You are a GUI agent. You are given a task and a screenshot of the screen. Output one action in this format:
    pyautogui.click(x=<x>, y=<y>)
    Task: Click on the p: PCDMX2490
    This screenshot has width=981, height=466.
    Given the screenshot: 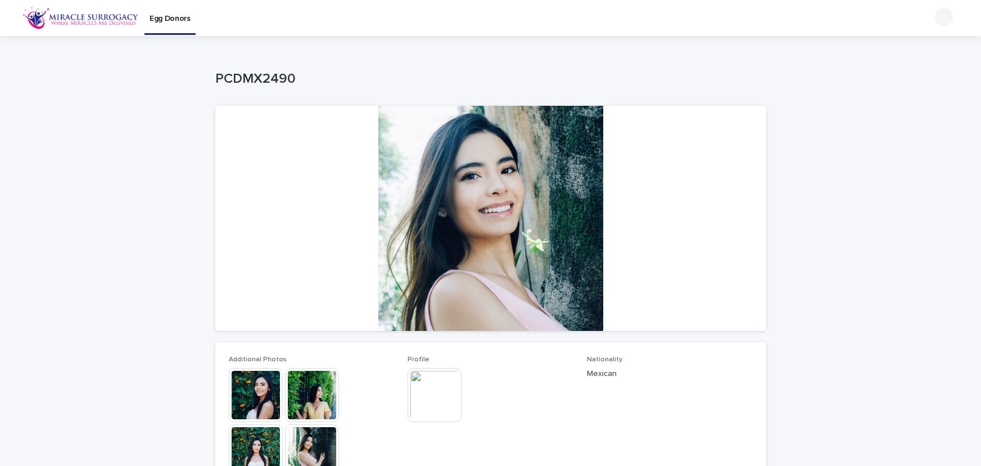 What is the action you would take?
    pyautogui.click(x=489, y=79)
    